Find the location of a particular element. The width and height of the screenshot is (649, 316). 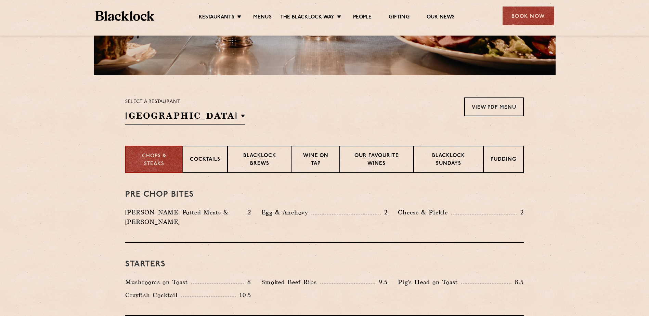

p: 8 is located at coordinates (247, 282).